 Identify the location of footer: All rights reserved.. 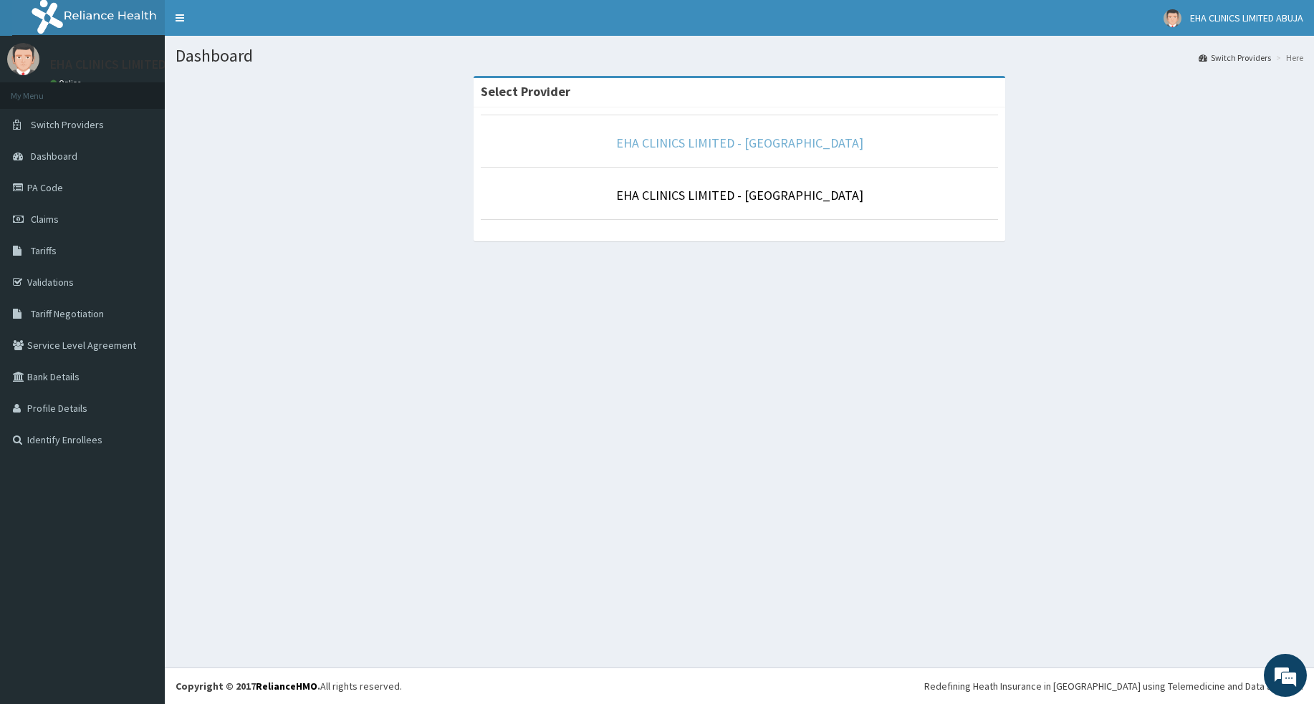
(739, 686).